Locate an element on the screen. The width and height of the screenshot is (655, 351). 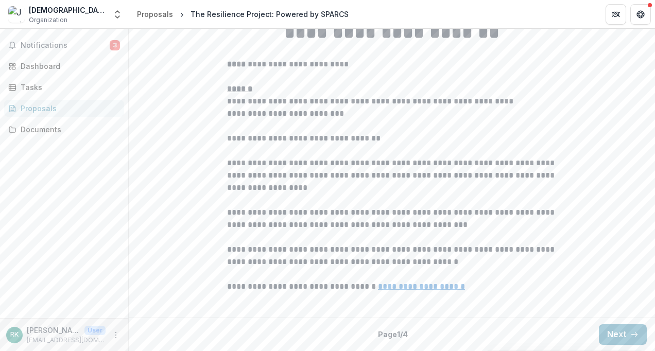
span: 3 is located at coordinates (115, 45).